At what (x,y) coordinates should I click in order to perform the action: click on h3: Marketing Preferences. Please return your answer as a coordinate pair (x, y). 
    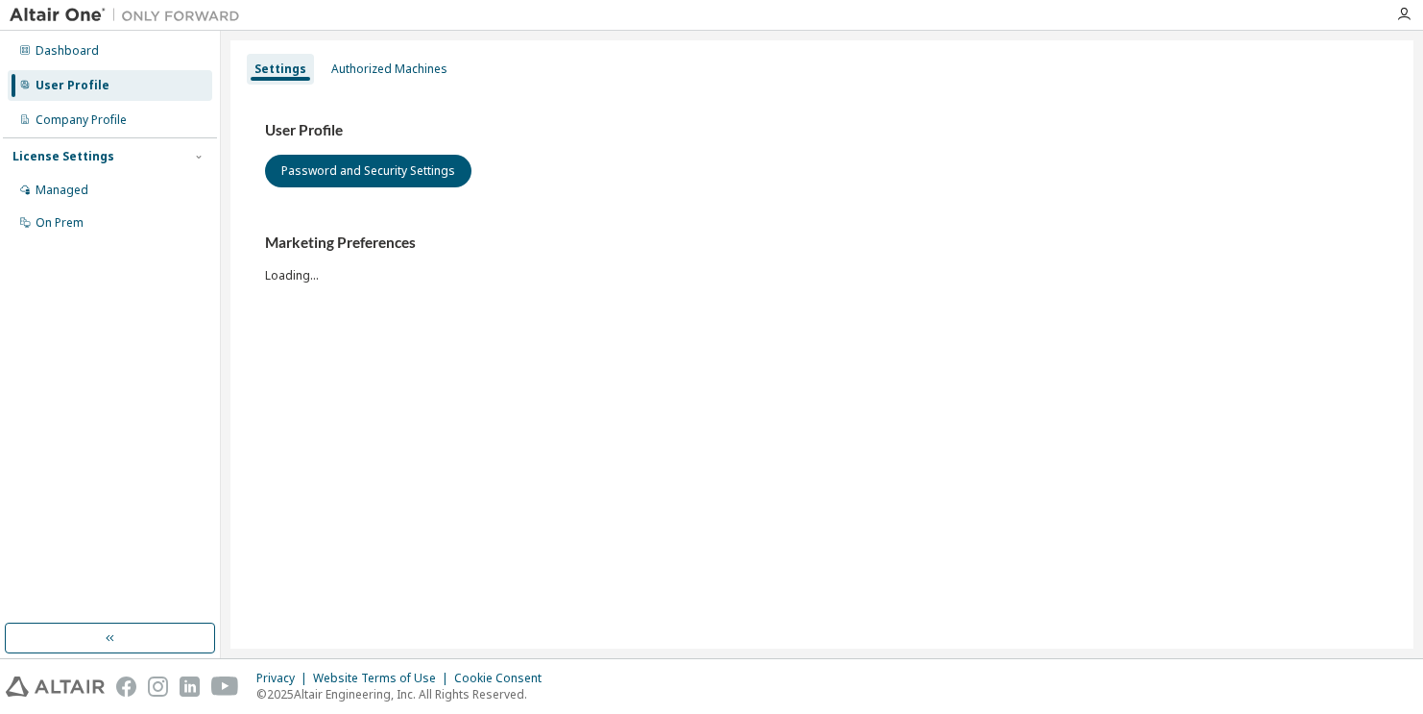
    Looking at the image, I should click on (822, 243).